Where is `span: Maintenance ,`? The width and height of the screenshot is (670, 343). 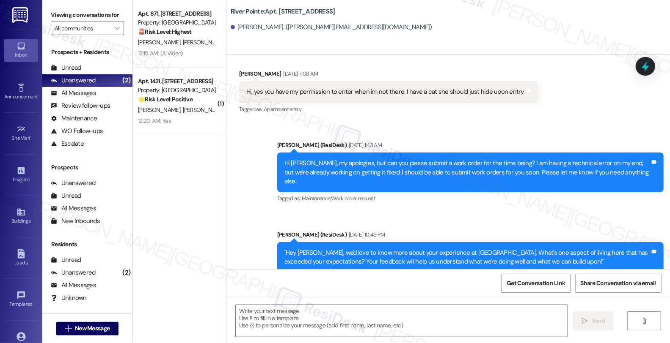 span: Maintenance , is located at coordinates (316, 198).